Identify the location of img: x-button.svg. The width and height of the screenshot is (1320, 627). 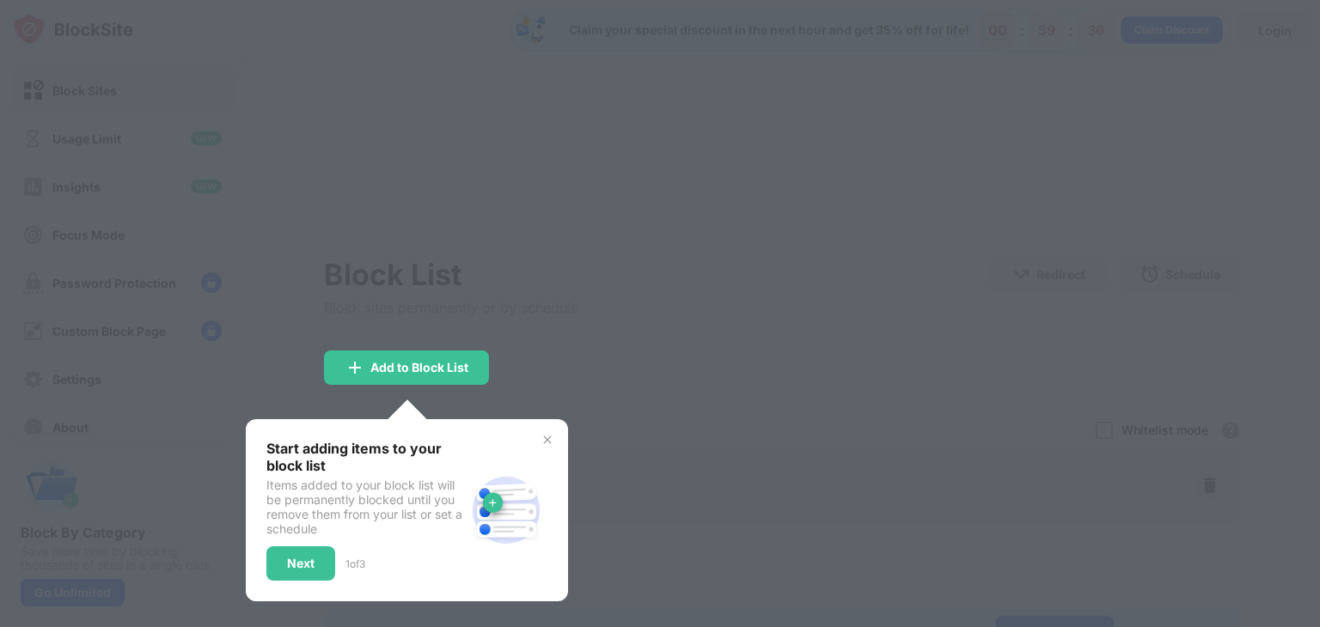
(548, 440).